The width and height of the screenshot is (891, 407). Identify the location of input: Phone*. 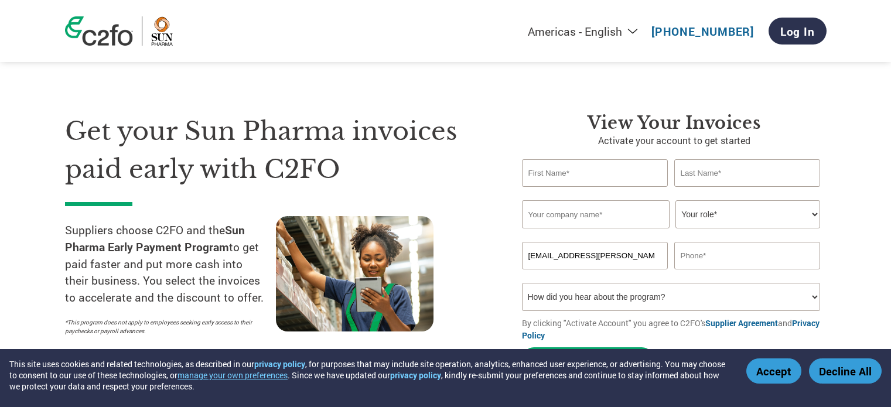
(748, 256).